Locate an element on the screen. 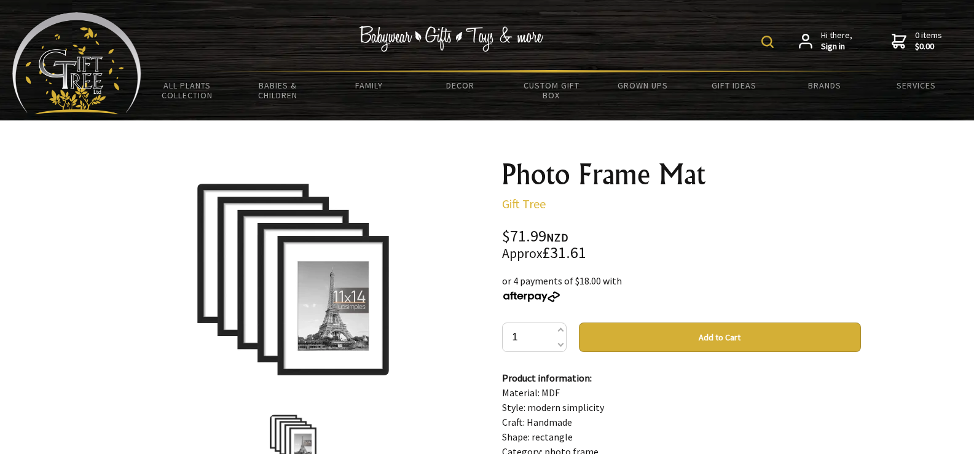 This screenshot has width=974, height=454. span: NZD is located at coordinates (558, 237).